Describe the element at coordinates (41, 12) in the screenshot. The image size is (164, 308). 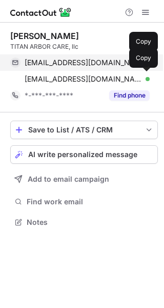
I see `img: ContactOut v5.3.10` at that location.